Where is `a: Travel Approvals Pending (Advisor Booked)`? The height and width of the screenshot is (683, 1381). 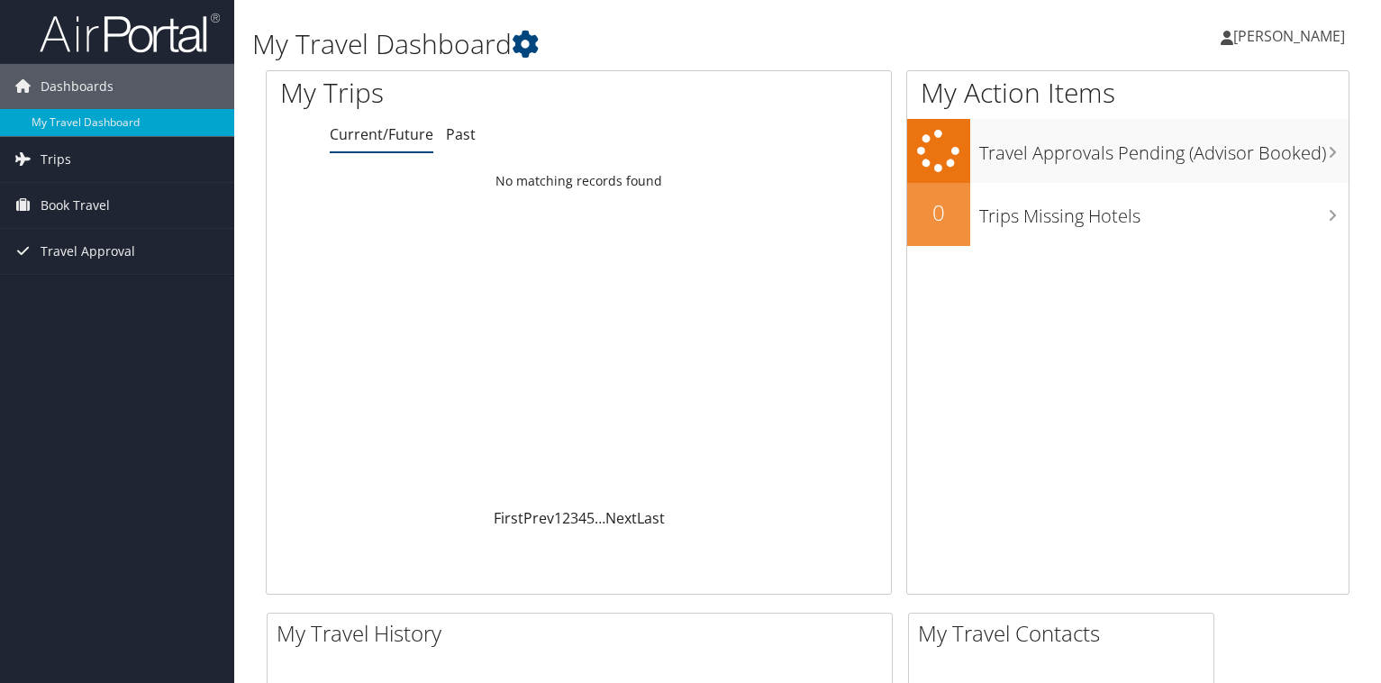 a: Travel Approvals Pending (Advisor Booked) is located at coordinates (1128, 150).